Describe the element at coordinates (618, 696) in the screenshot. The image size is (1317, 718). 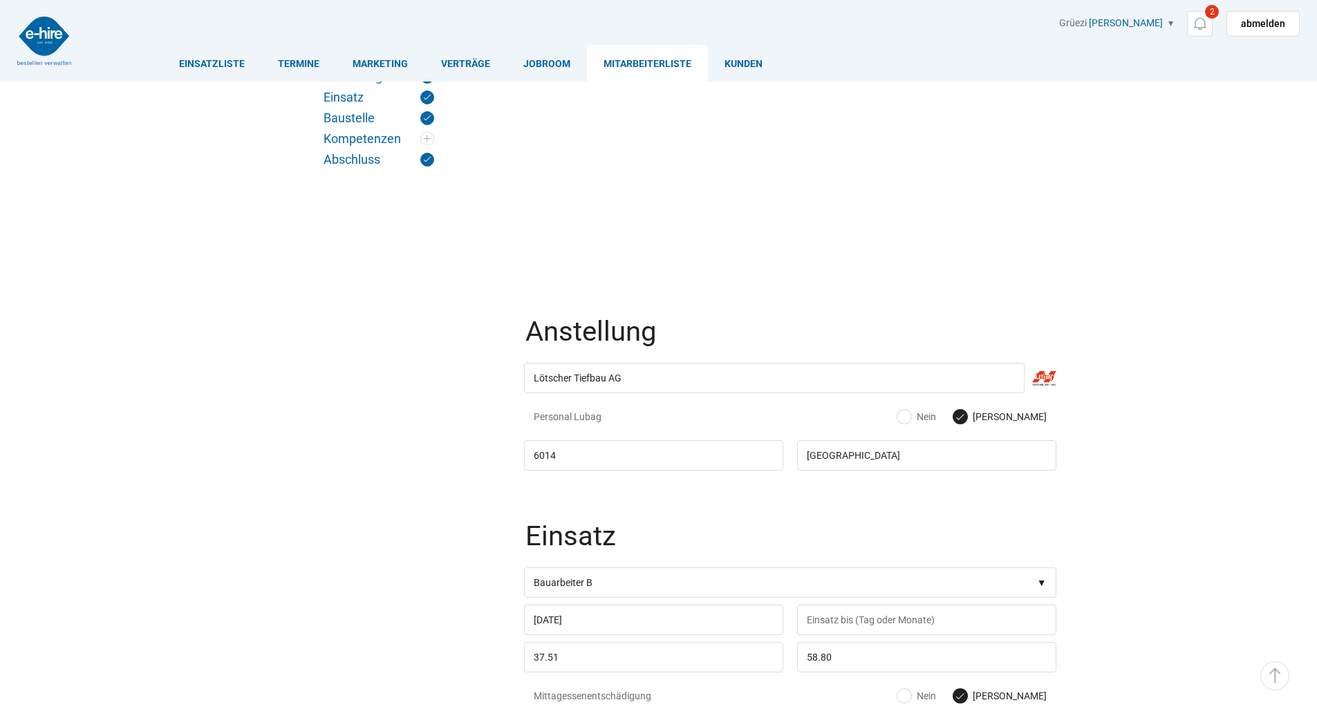
I see `span: Mittagessenentschädigung` at that location.